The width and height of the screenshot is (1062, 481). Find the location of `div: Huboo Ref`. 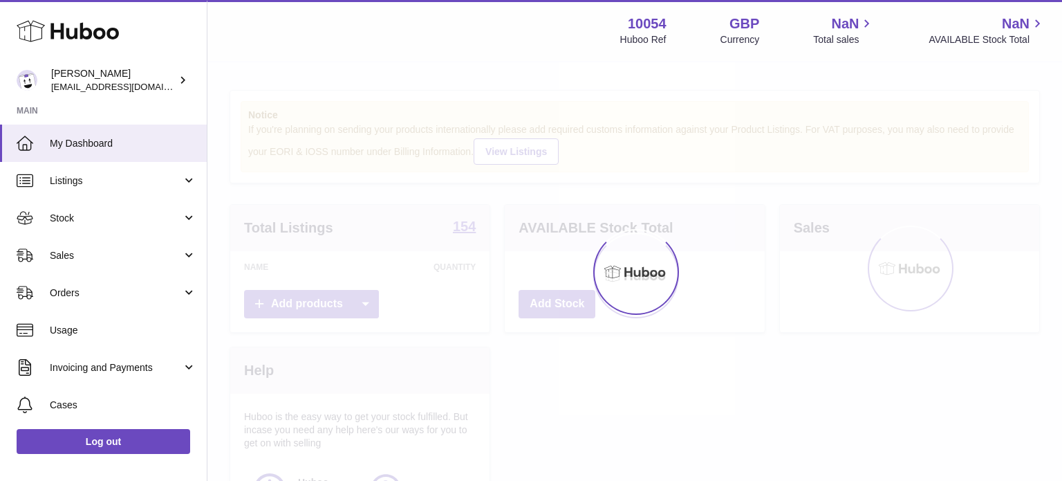

div: Huboo Ref is located at coordinates (643, 39).